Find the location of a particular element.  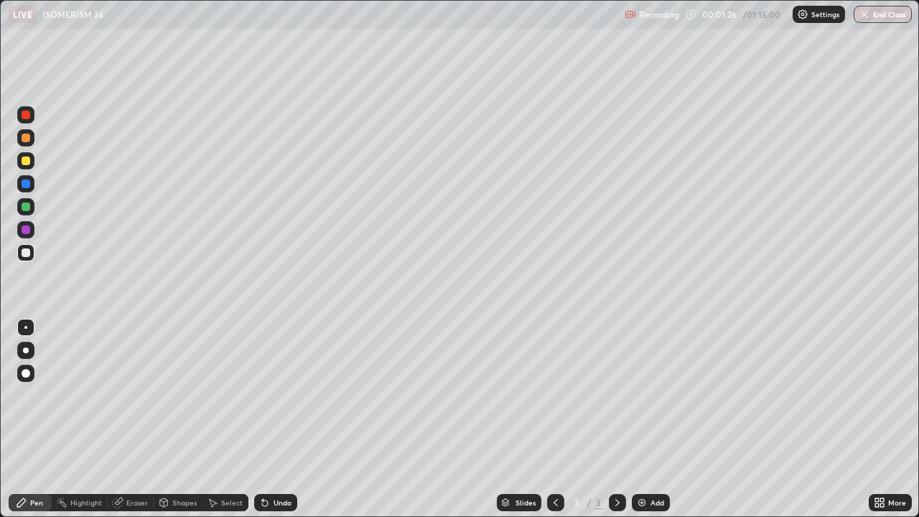

div: Pen is located at coordinates (37, 503).